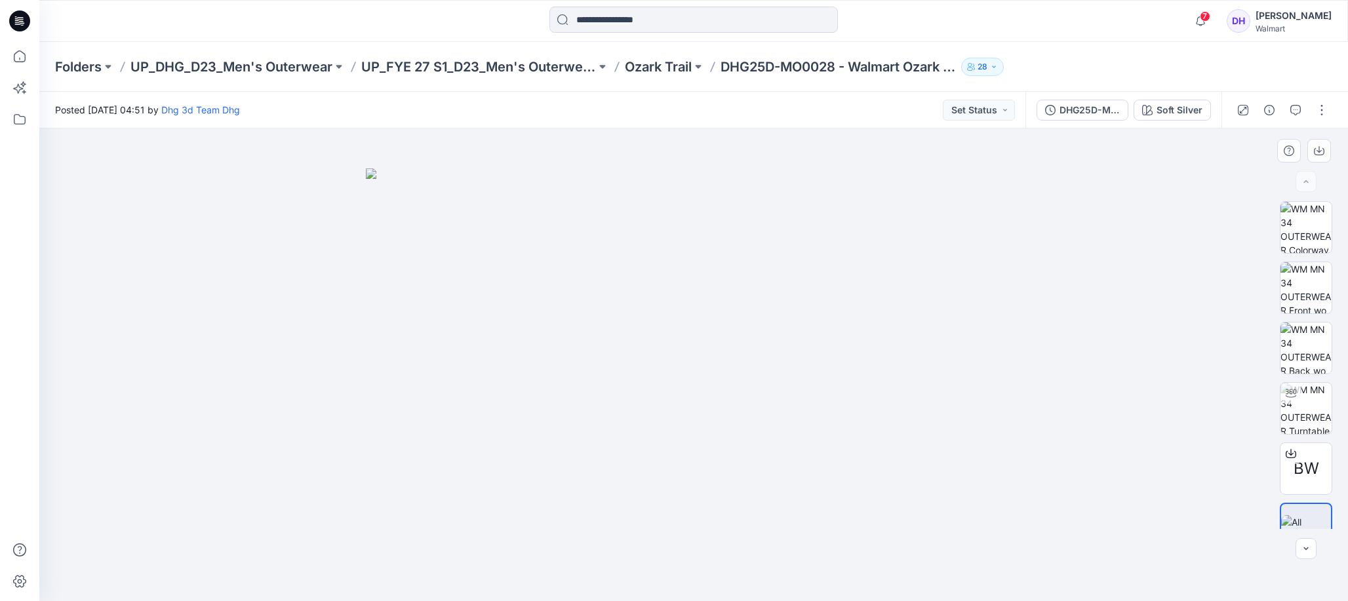 The width and height of the screenshot is (1348, 601). I want to click on p: Folders, so click(78, 67).